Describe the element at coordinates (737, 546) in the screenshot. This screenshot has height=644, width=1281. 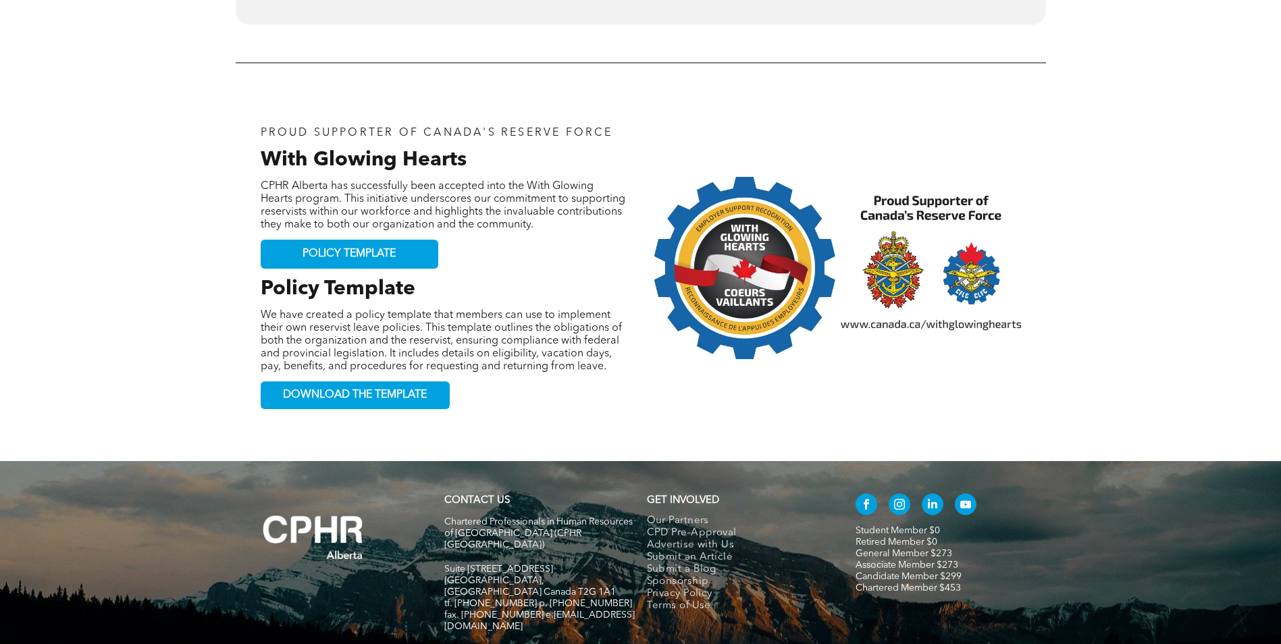
I see `a: Advertise with Us` at that location.